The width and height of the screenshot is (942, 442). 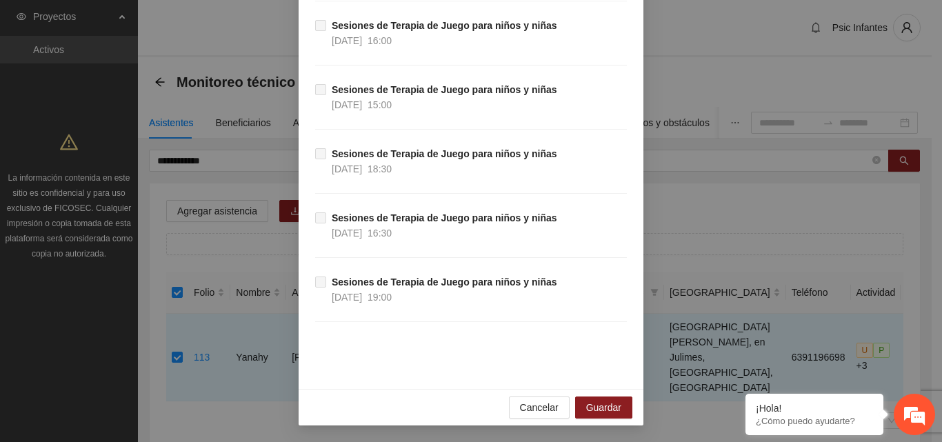 What do you see at coordinates (604, 408) in the screenshot?
I see `span: Guardar` at bounding box center [604, 408].